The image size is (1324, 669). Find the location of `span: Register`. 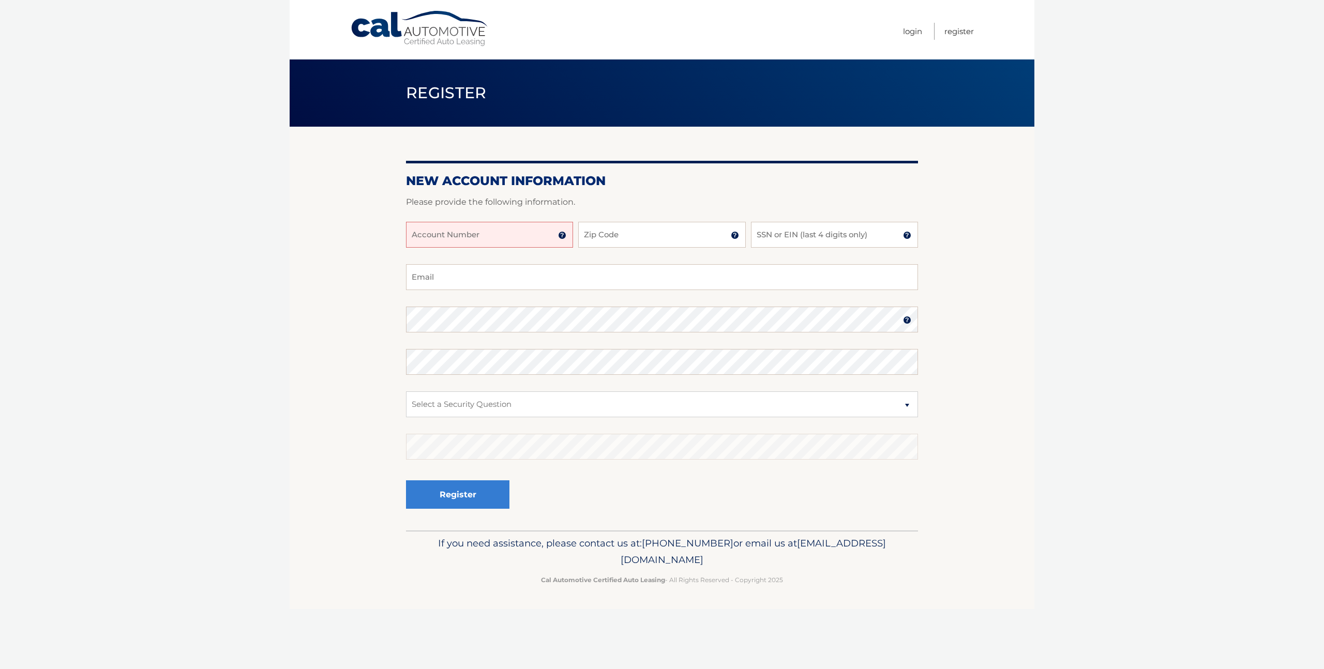

span: Register is located at coordinates (446, 93).